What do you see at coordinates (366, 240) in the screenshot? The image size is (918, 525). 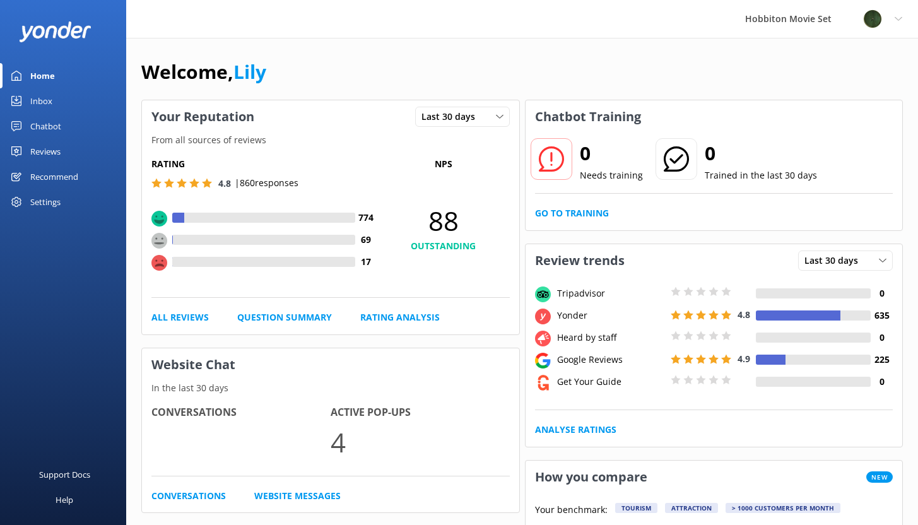 I see `h4: 69` at bounding box center [366, 240].